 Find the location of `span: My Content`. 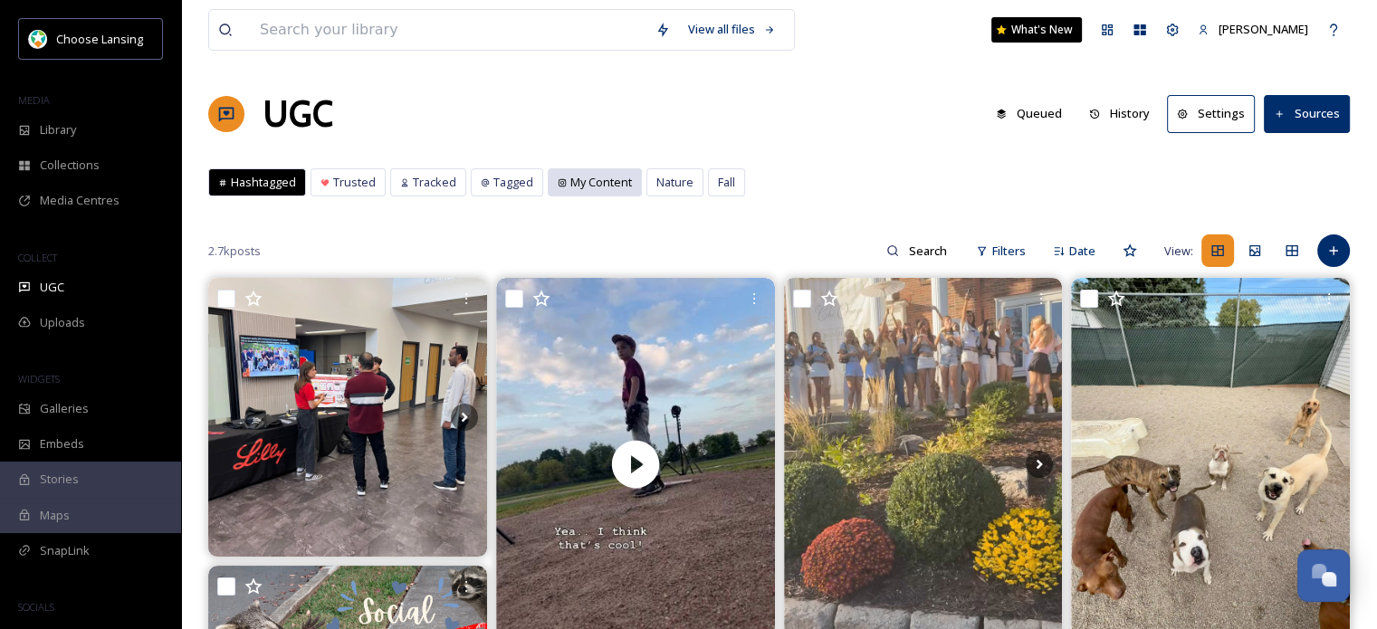

span: My Content is located at coordinates (601, 182).